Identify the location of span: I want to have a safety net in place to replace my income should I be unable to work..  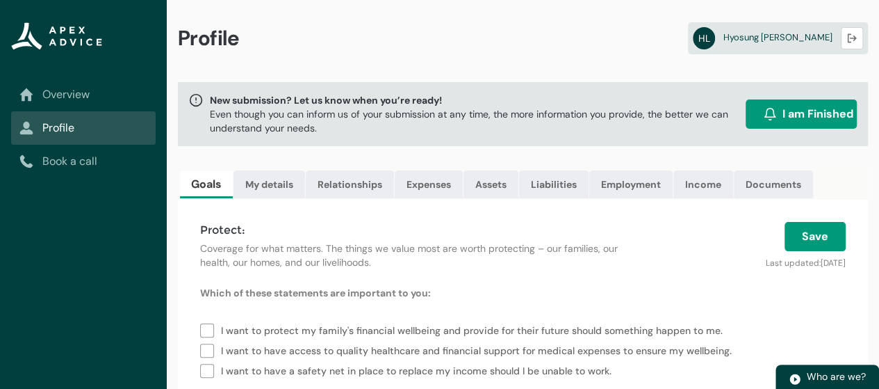
(419, 369).